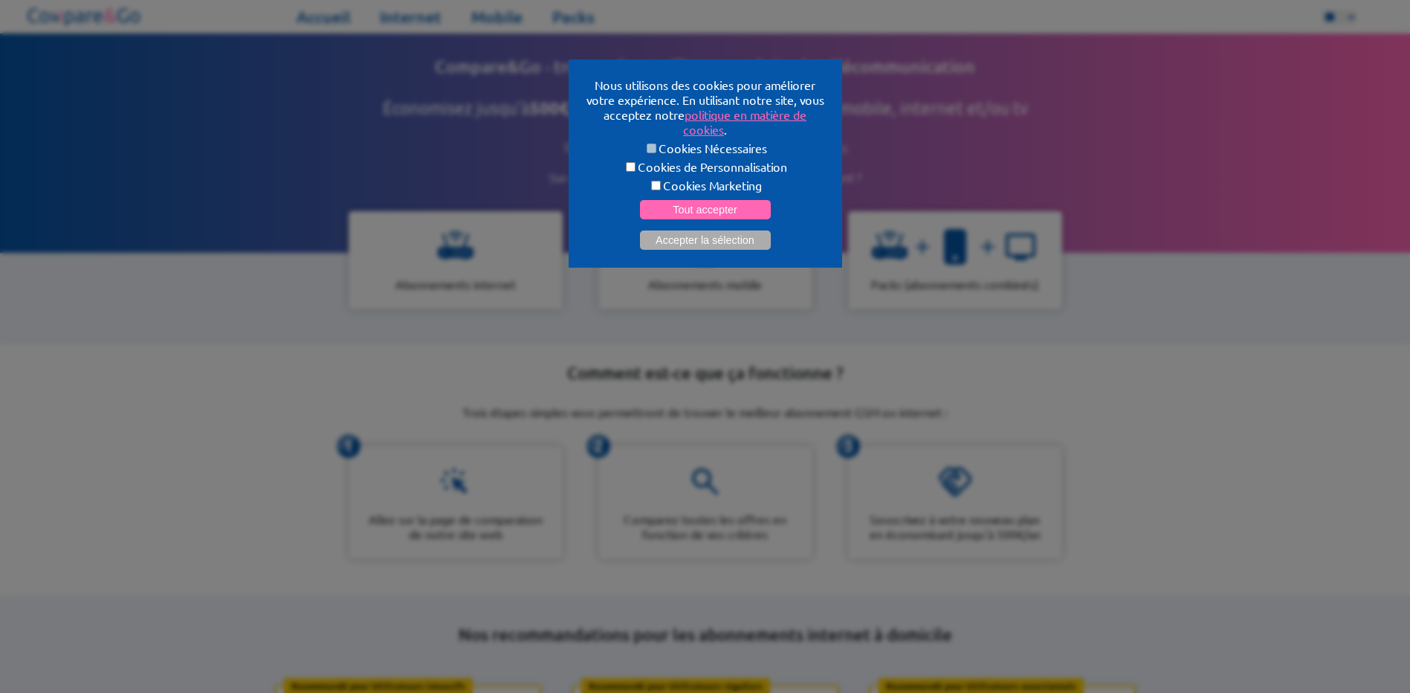  Describe the element at coordinates (705, 107) in the screenshot. I see `p: Nous utilisons des cookies pour améliorer votre expérience. En utilisant notre site, vous accepte...` at that location.